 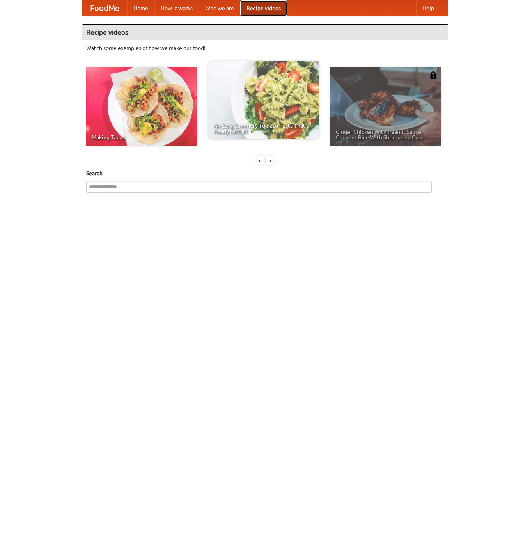 I want to click on span: An Easy, Summery Tomato Pasta That's Ready for Fall, so click(x=263, y=128).